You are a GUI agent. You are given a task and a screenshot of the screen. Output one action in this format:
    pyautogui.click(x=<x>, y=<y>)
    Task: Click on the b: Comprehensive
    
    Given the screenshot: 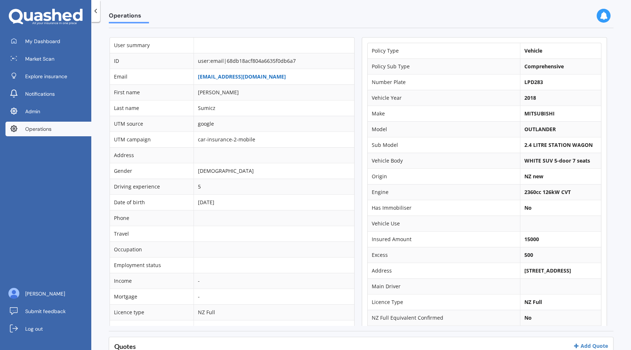 What is the action you would take?
    pyautogui.click(x=544, y=66)
    